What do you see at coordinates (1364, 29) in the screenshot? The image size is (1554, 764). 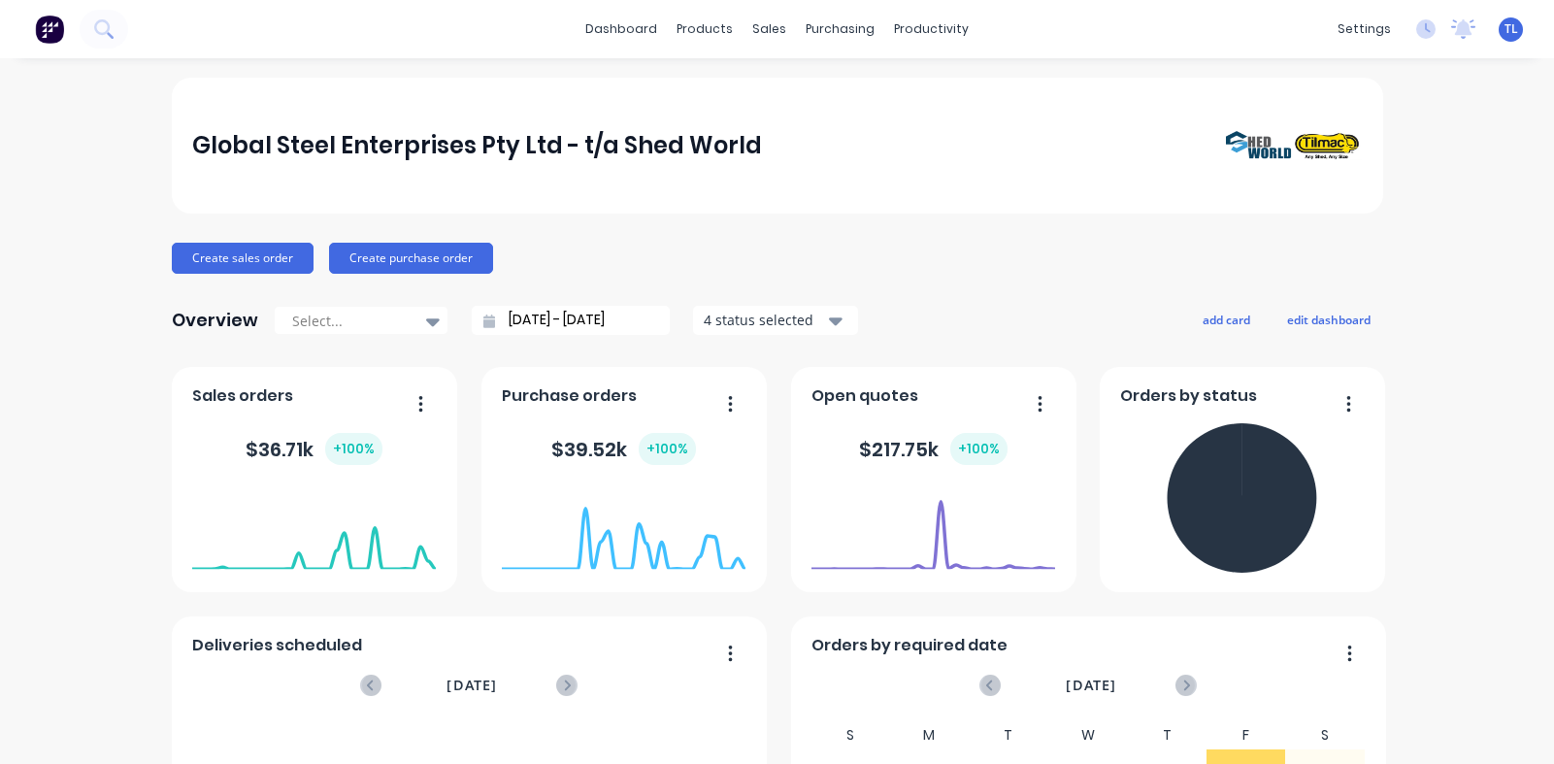 I see `div: settings` at bounding box center [1364, 29].